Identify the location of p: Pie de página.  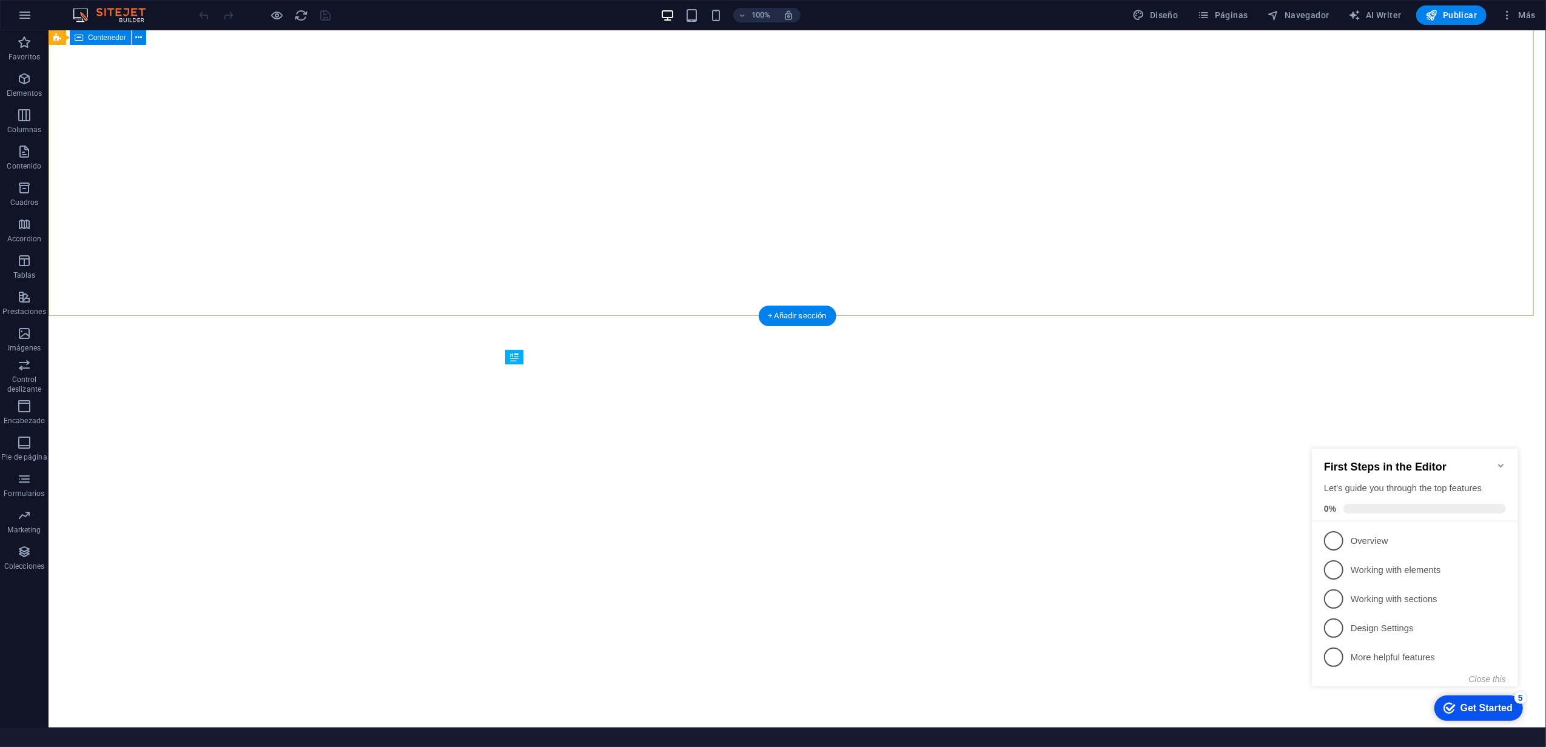
(24, 457).